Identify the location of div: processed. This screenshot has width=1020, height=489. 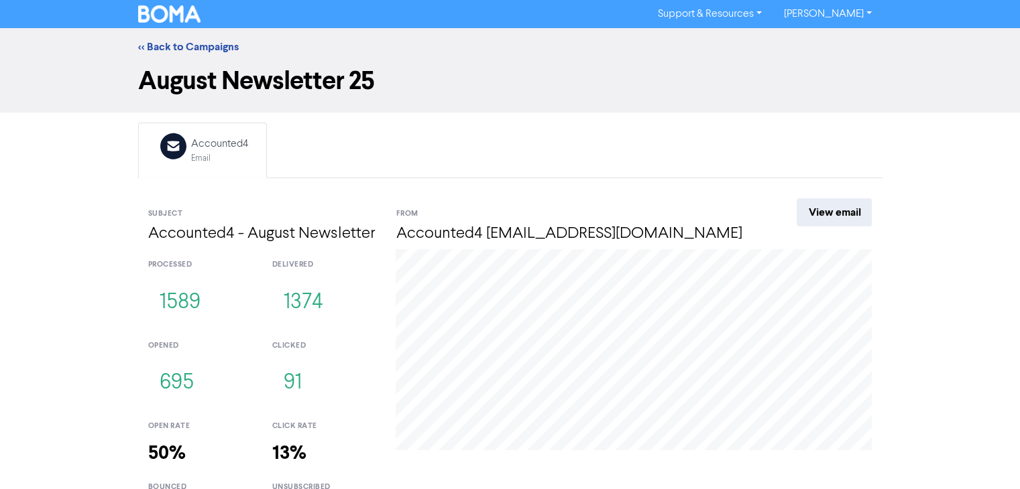
(200, 265).